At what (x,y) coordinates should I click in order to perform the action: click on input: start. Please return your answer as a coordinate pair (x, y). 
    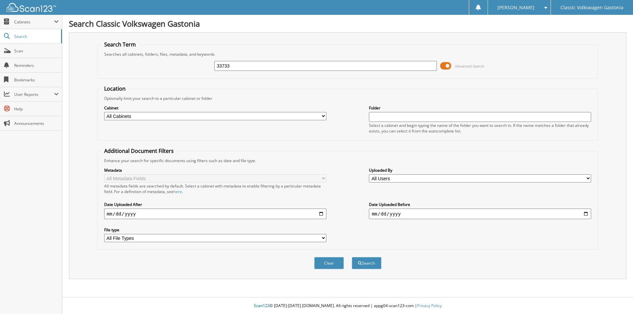
    Looking at the image, I should click on (215, 214).